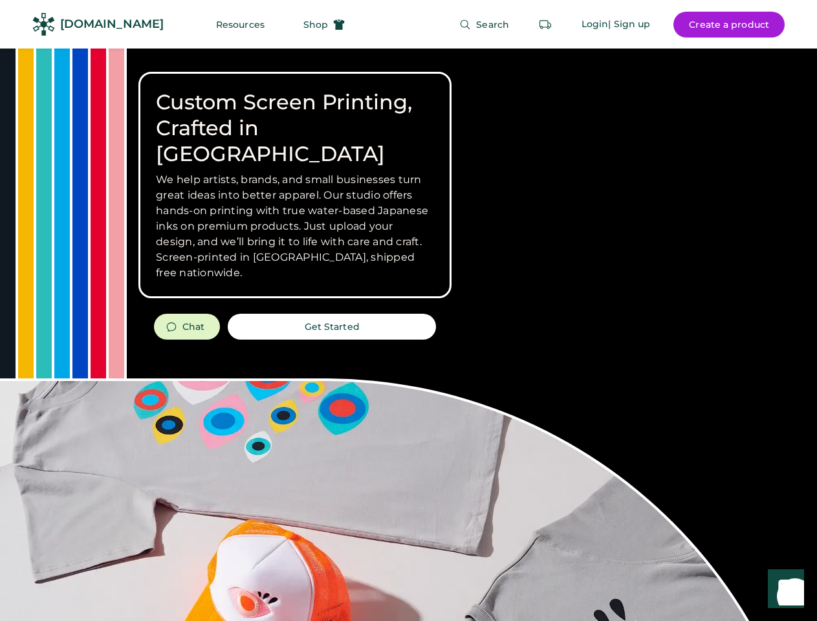 This screenshot has width=817, height=621. What do you see at coordinates (332, 327) in the screenshot?
I see `button: Get Started` at bounding box center [332, 327].